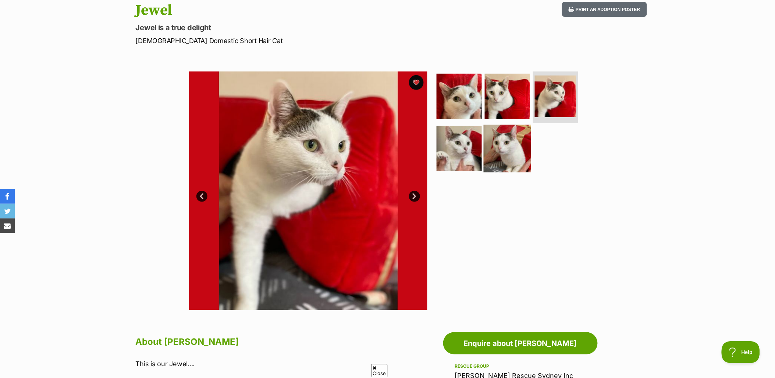 The height and width of the screenshot is (378, 775). I want to click on a: Prev, so click(202, 196).